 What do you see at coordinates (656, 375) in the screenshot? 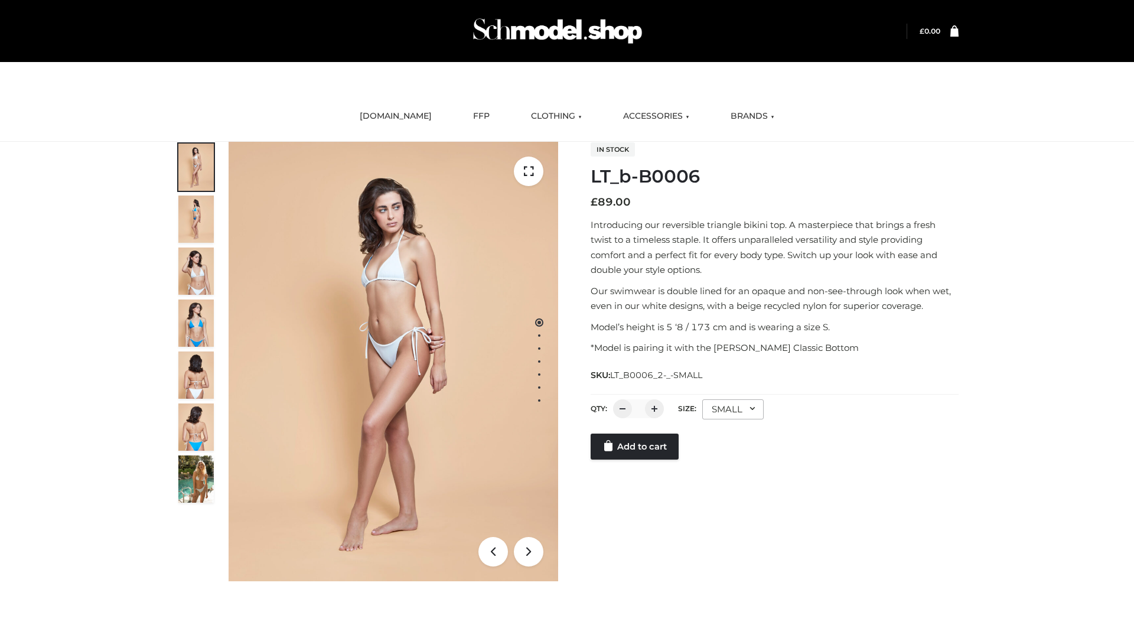
I see `span: LT_B0006_2-_-SMALL` at bounding box center [656, 375].